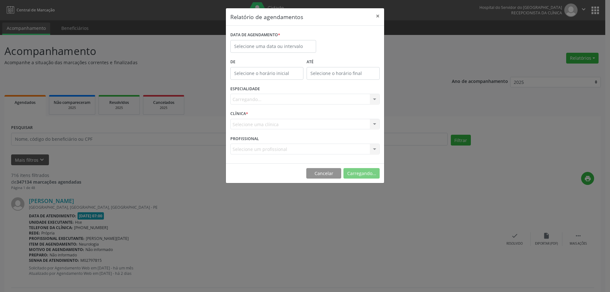 The height and width of the screenshot is (292, 610). What do you see at coordinates (273, 46) in the screenshot?
I see `input: Selecione uma data ou intervalo` at bounding box center [273, 46].